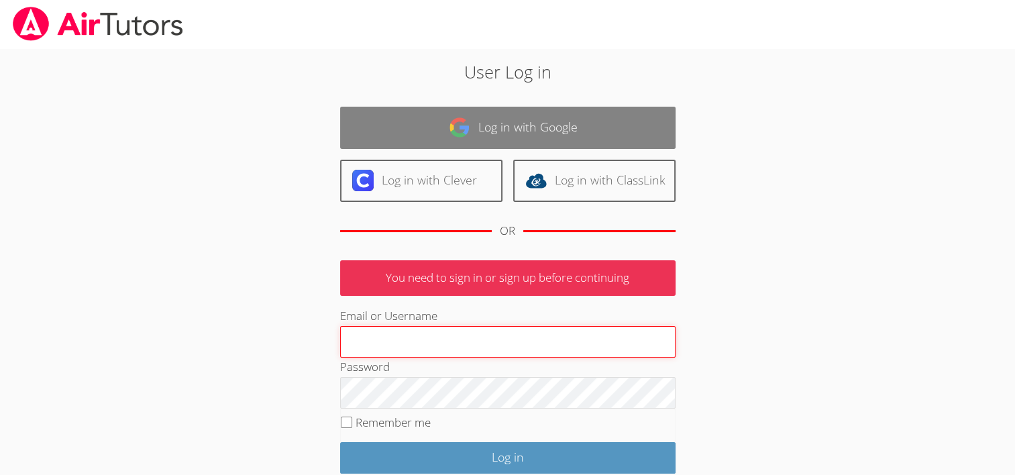  I want to click on img: google-logo-50288ca7cdecda66e5e0955fdab243c47b7ad437acaf1139b6f446037453330a.svg, so click(460, 128).